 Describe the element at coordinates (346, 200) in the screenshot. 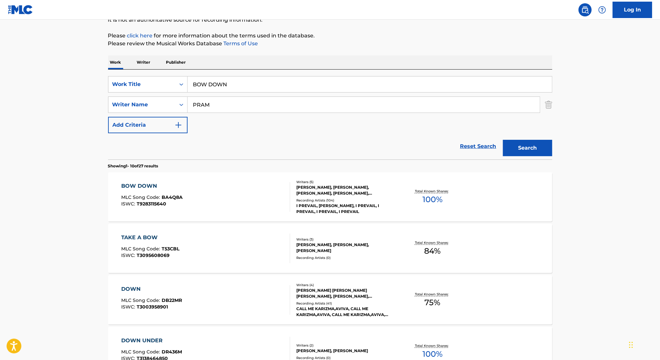

I see `div: Recording Artists ( 104 )` at that location.